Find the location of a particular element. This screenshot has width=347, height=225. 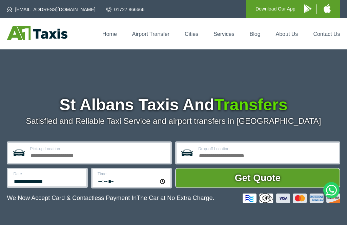

img: Credit And Debit Cards is located at coordinates (291, 198).